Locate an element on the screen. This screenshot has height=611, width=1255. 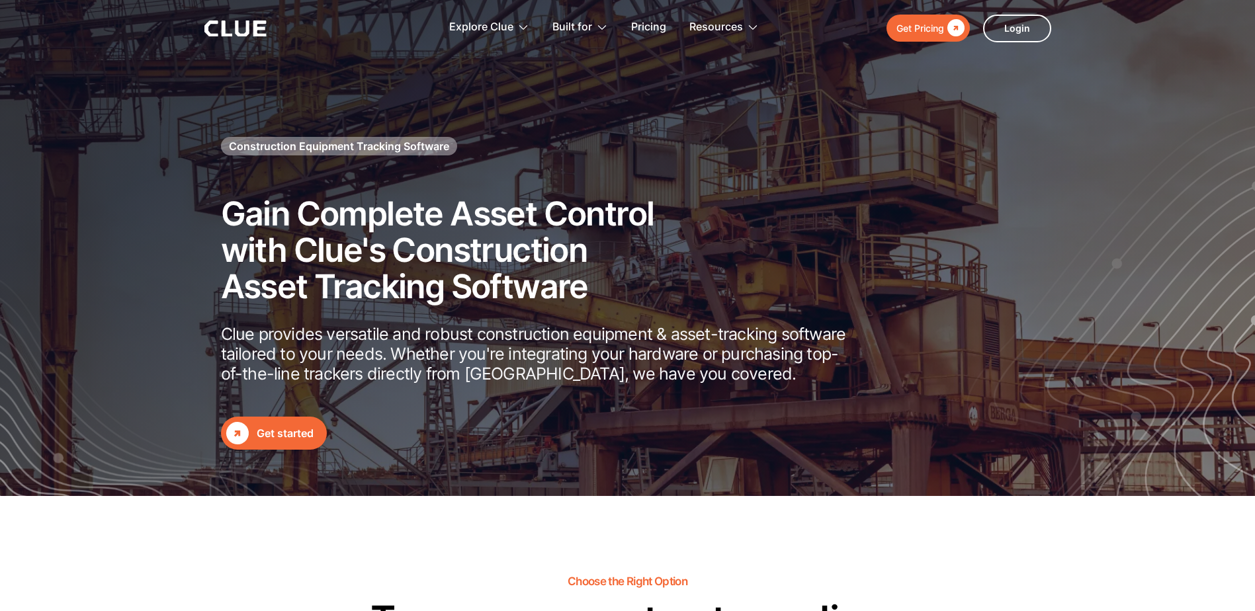
h2: Choose the Right Option is located at coordinates (627, 581).